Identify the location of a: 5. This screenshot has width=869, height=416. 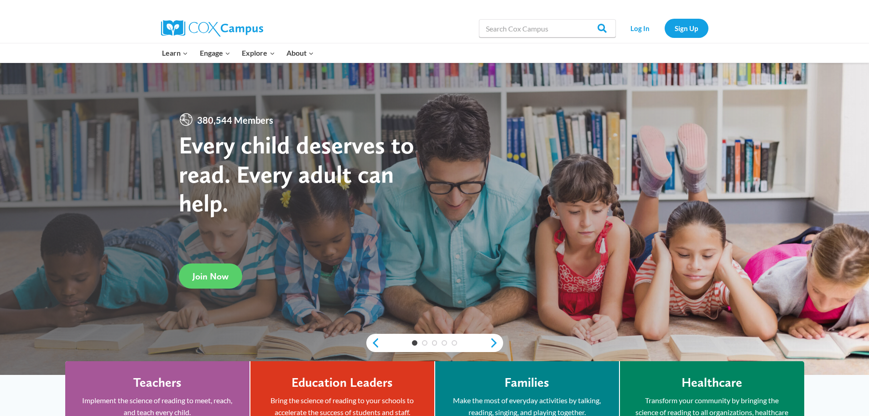
(454, 343).